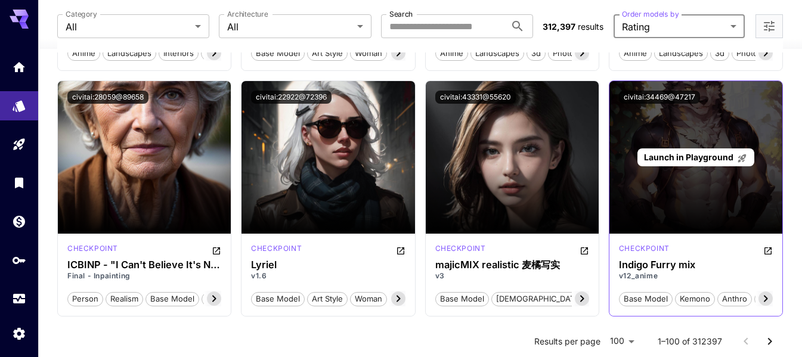  What do you see at coordinates (590, 26) in the screenshot?
I see `span: results` at bounding box center [590, 26].